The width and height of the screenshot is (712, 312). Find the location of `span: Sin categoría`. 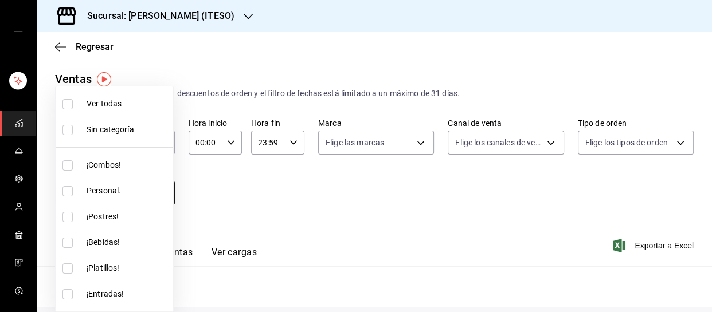

span: Sin categoría is located at coordinates (127, 130).